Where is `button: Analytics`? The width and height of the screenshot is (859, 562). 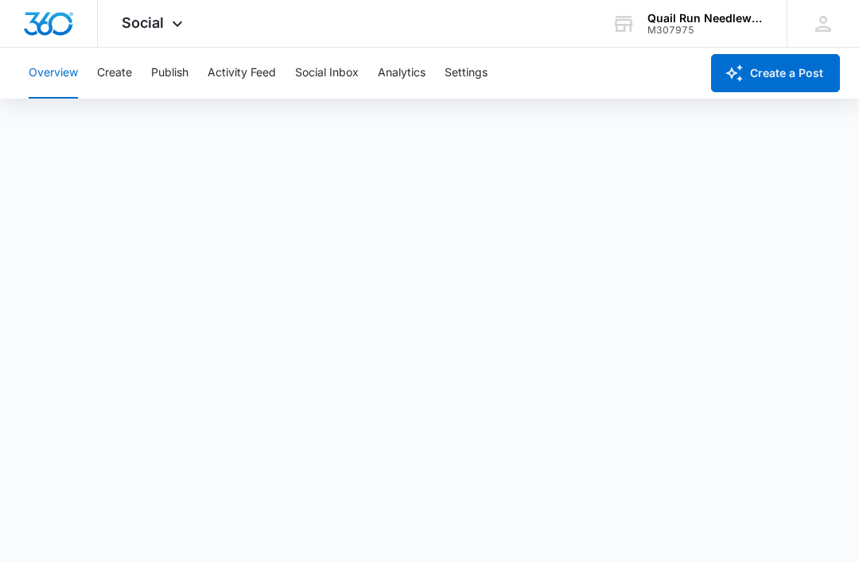
button: Analytics is located at coordinates (402, 73).